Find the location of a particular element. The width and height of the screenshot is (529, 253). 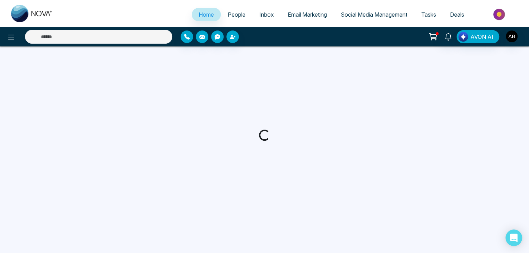

img: Lead Flow is located at coordinates (463, 37).